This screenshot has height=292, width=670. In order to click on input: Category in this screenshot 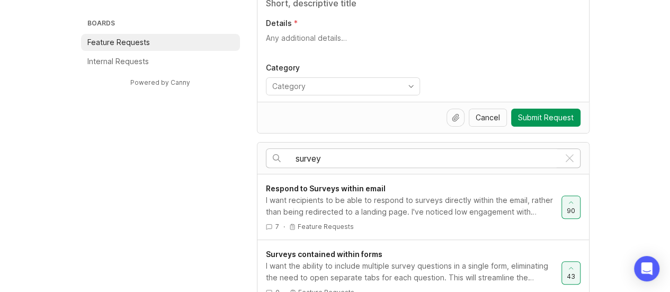, I will do `click(337, 86)`.